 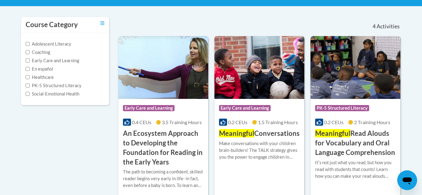 What do you see at coordinates (355, 143) in the screenshot?
I see `h3: Read Alouds for Vocabulary and Oral Language Comprehension` at bounding box center [355, 143].